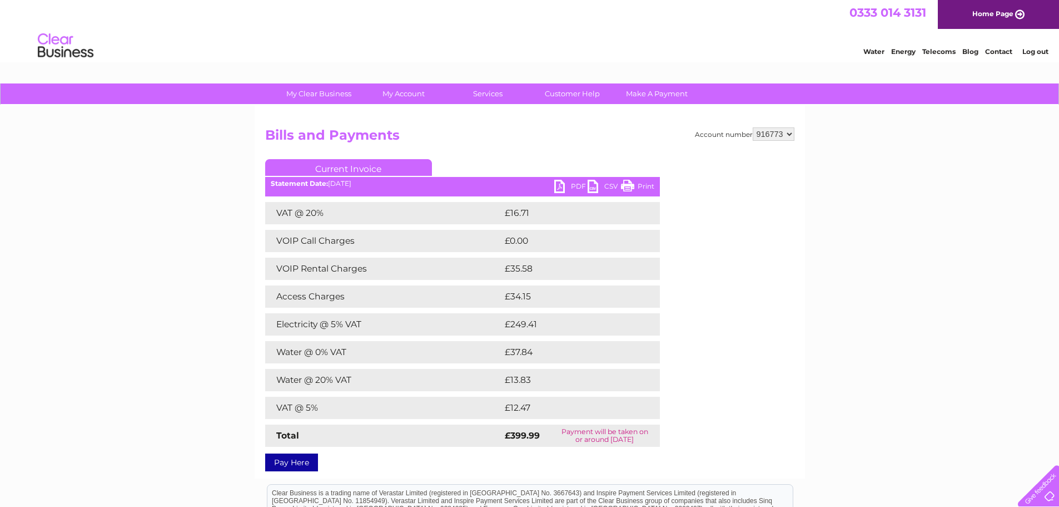 The image size is (1059, 507). Describe the element at coordinates (638, 187) in the screenshot. I see `a: Print` at that location.